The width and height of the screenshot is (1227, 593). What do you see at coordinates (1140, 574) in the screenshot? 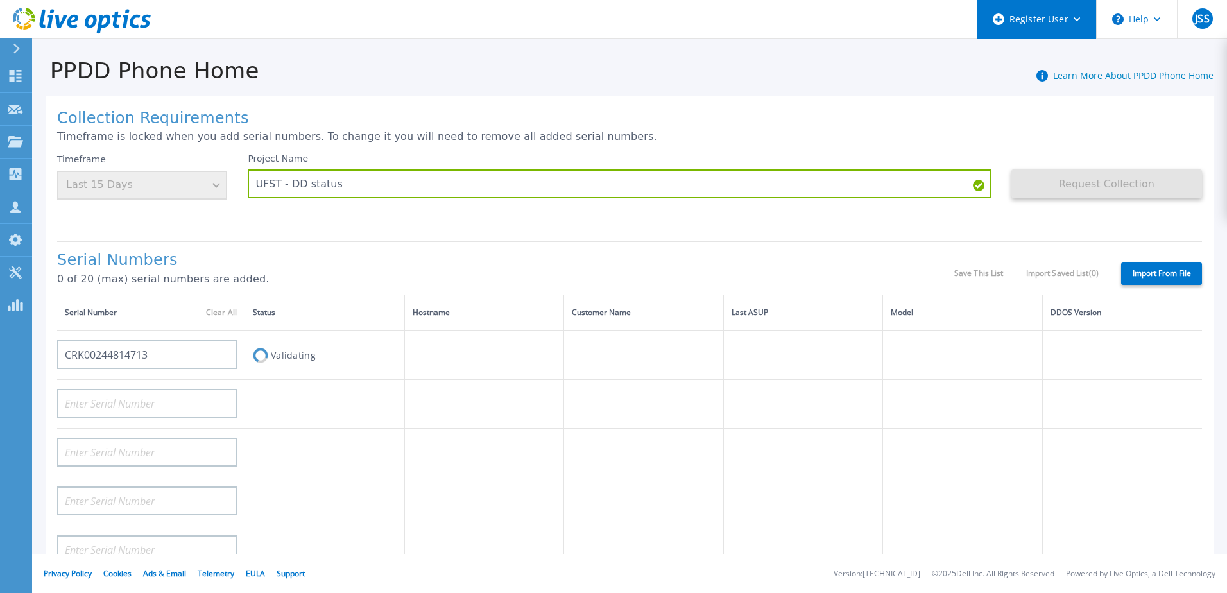
I see `li: Powered by Live Optics, a Dell Technology` at bounding box center [1140, 574].